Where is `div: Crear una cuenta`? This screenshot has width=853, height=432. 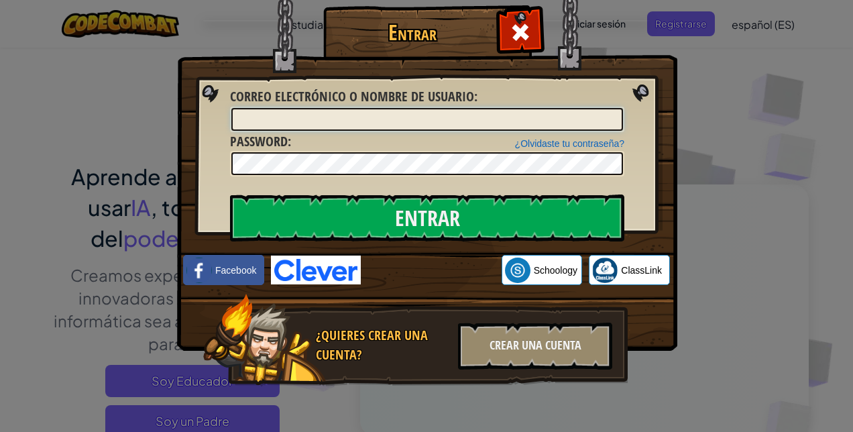
div: Crear una cuenta is located at coordinates (535, 346).